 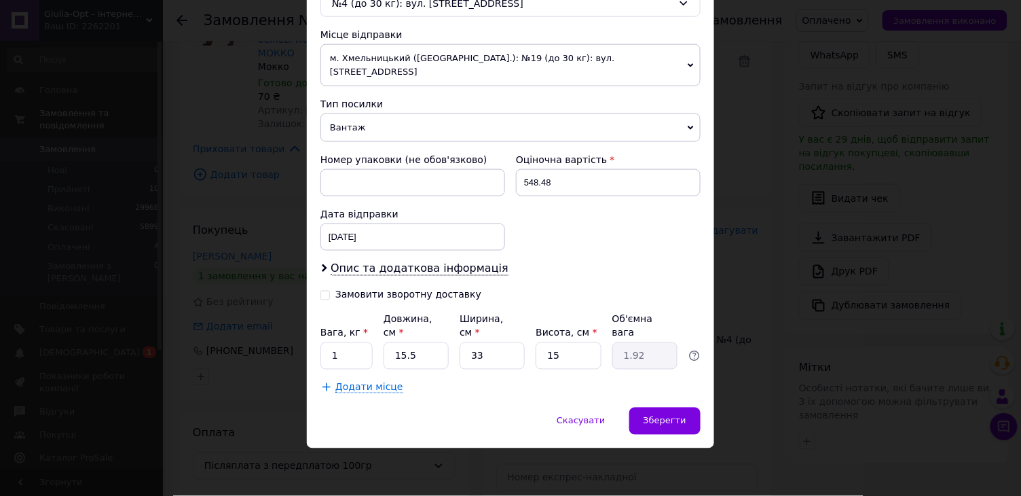 I want to click on span: Тип посилки, so click(x=352, y=104).